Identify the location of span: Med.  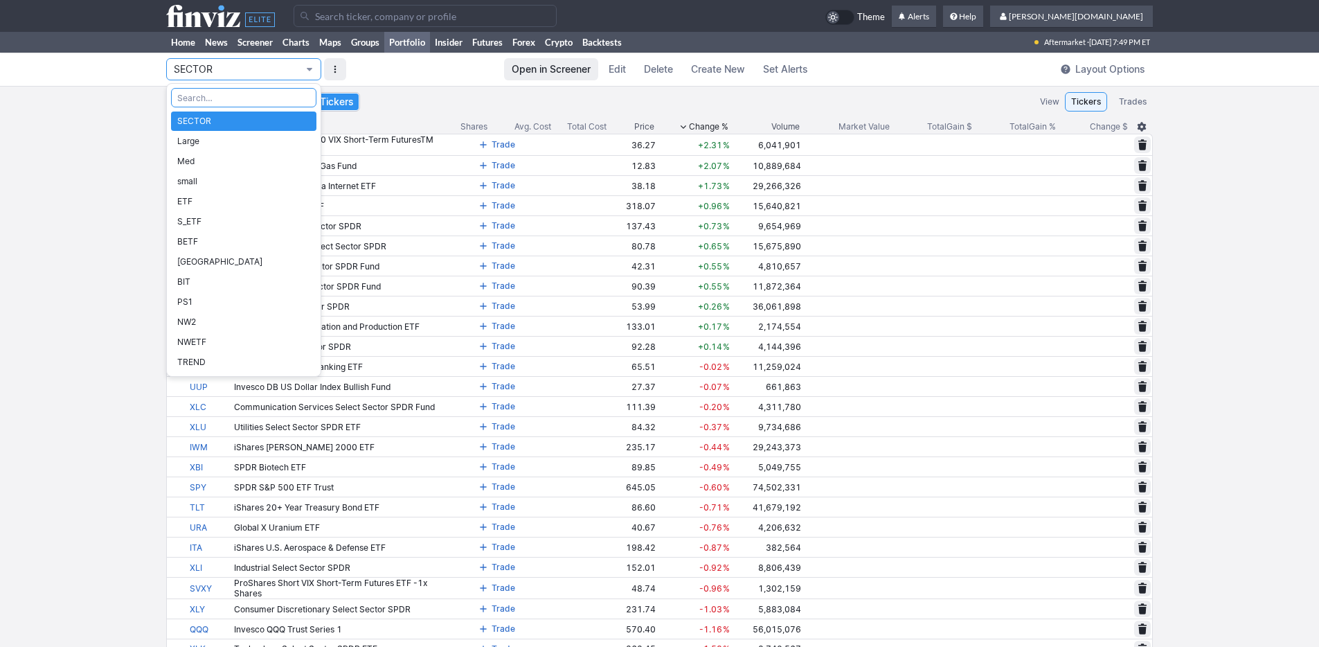
(244, 161).